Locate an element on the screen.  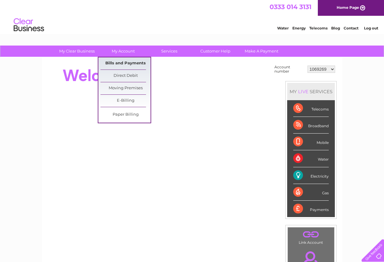
td: Link Account is located at coordinates (311, 237).